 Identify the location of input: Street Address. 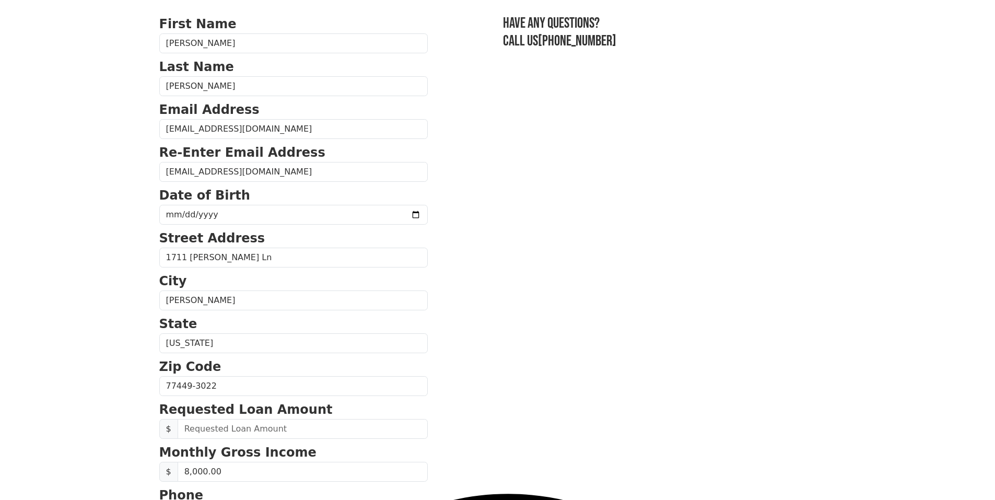
(294, 258).